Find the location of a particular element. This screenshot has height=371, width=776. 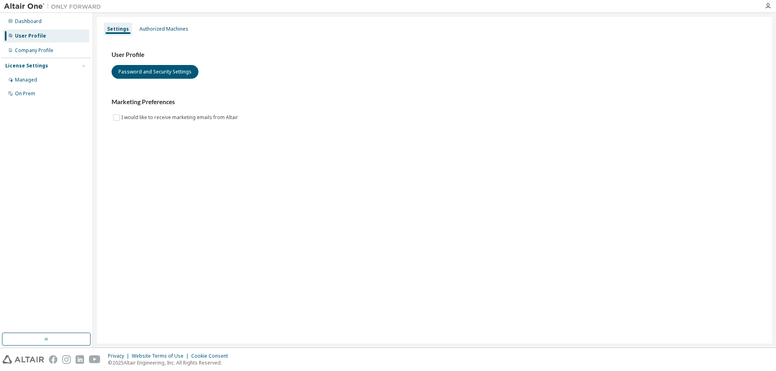

div: Company Profile is located at coordinates (34, 51).